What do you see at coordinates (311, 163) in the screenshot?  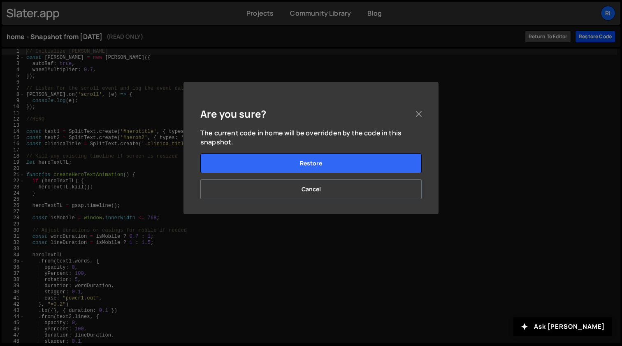 I see `button: Restore` at bounding box center [311, 163].